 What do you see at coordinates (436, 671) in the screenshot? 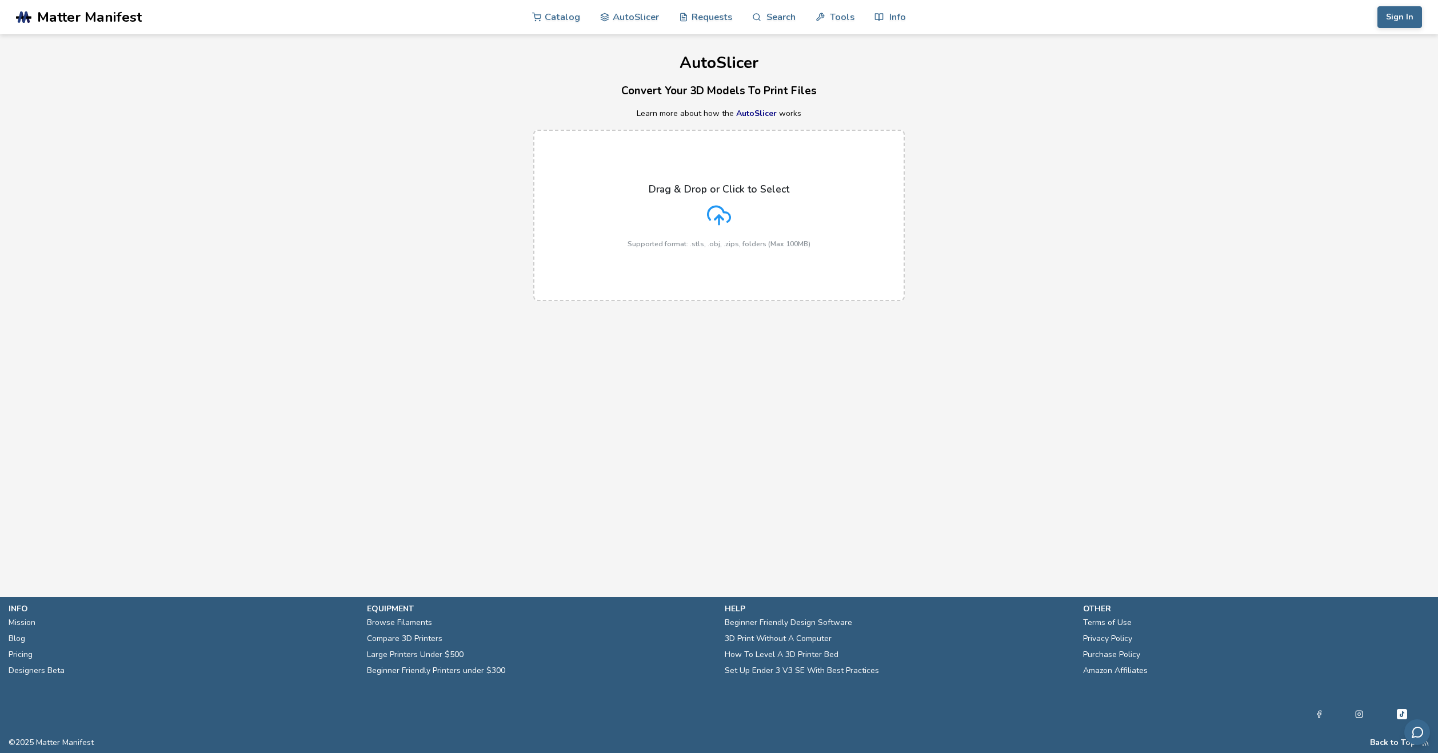
I see `a: Beginner Friendly Printers under $300` at bounding box center [436, 671].